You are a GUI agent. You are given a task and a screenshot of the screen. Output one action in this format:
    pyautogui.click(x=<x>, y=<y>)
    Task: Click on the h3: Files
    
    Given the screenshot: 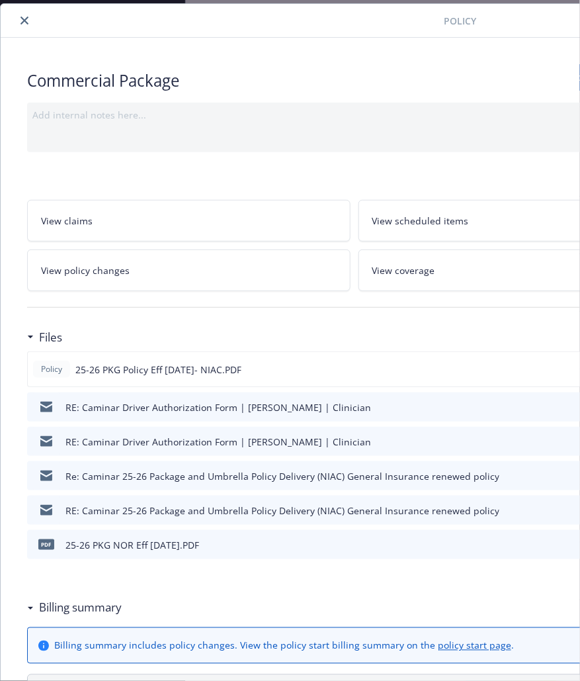 What is the action you would take?
    pyautogui.click(x=50, y=337)
    